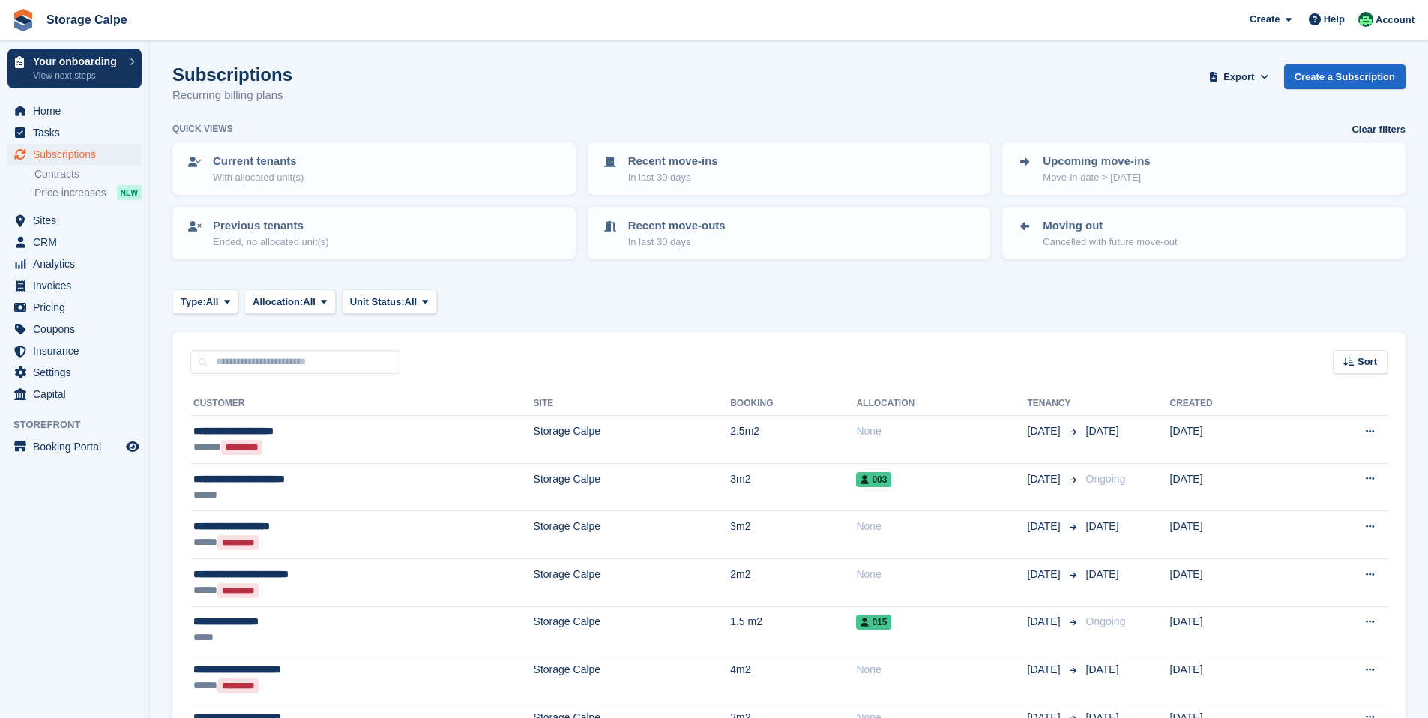  What do you see at coordinates (941, 404) in the screenshot?
I see `th: Allocation` at bounding box center [941, 404].